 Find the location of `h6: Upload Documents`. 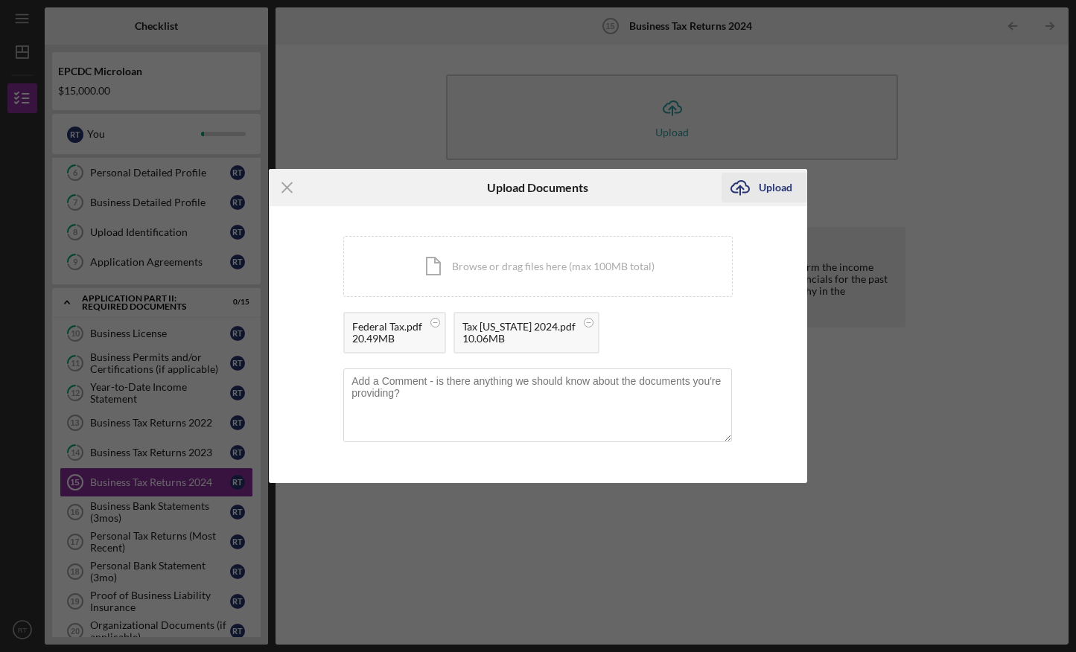

h6: Upload Documents is located at coordinates (538, 188).